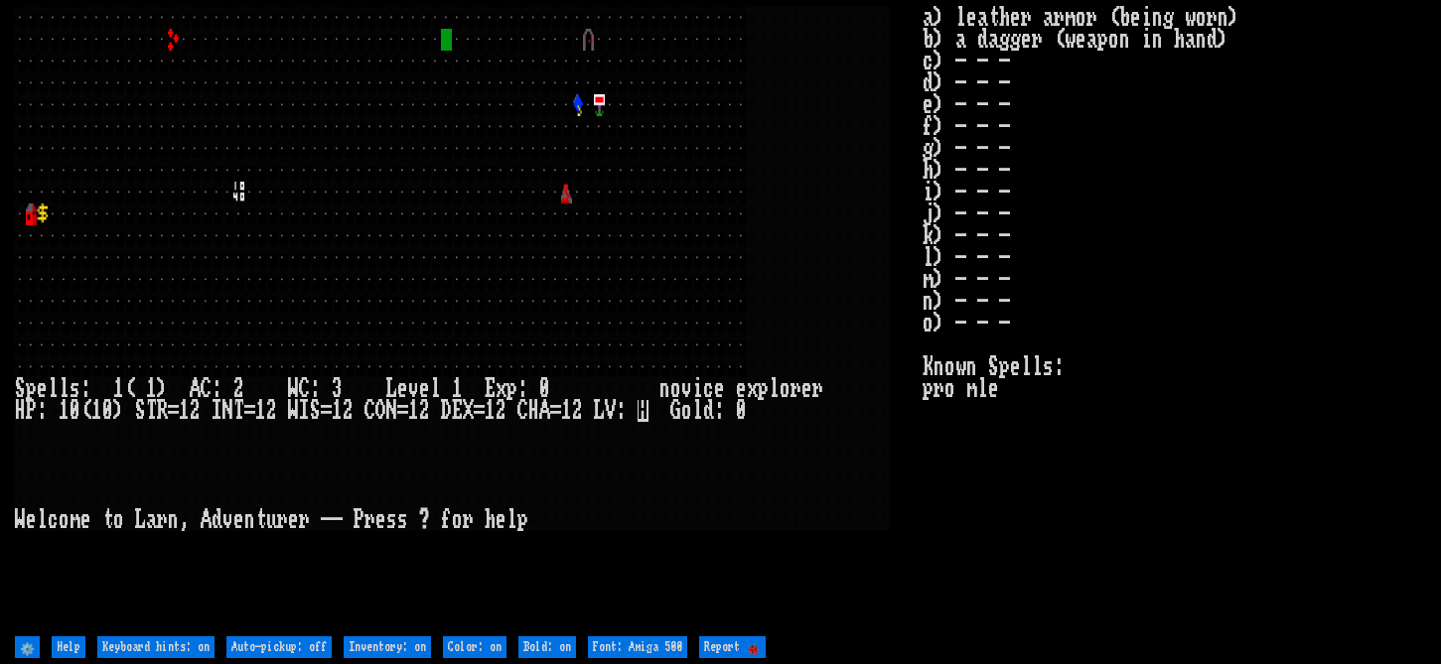 The image size is (1441, 664). What do you see at coordinates (490, 520) in the screenshot?
I see `div: h` at bounding box center [490, 520].